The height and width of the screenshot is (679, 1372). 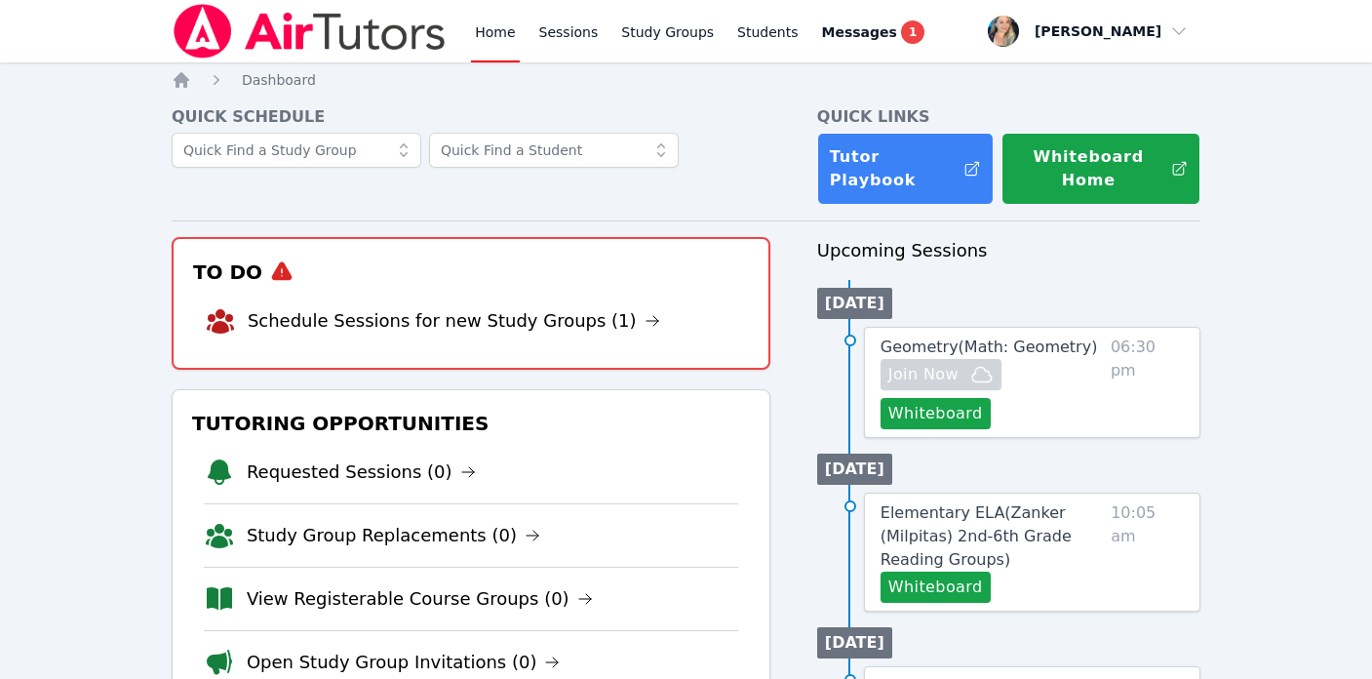 I want to click on img: Air Tutors, so click(x=309, y=31).